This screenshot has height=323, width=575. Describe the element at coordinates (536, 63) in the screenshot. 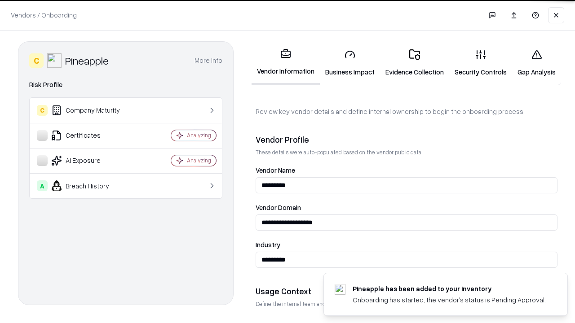

I see `a: Gap Analysis` at that location.